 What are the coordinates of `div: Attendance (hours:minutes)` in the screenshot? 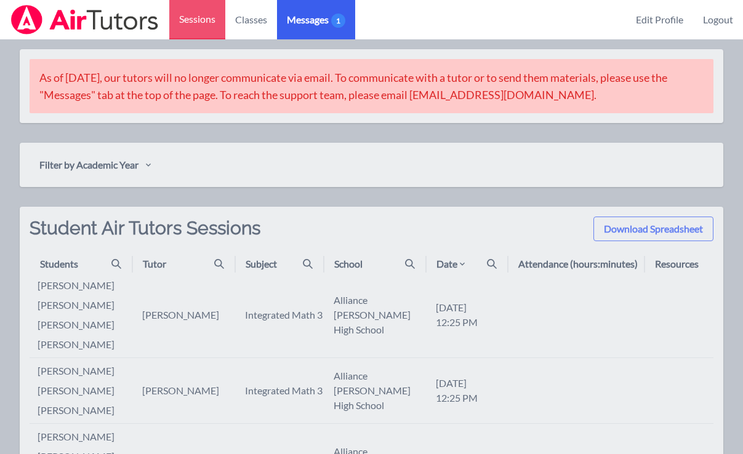 It's located at (578, 264).